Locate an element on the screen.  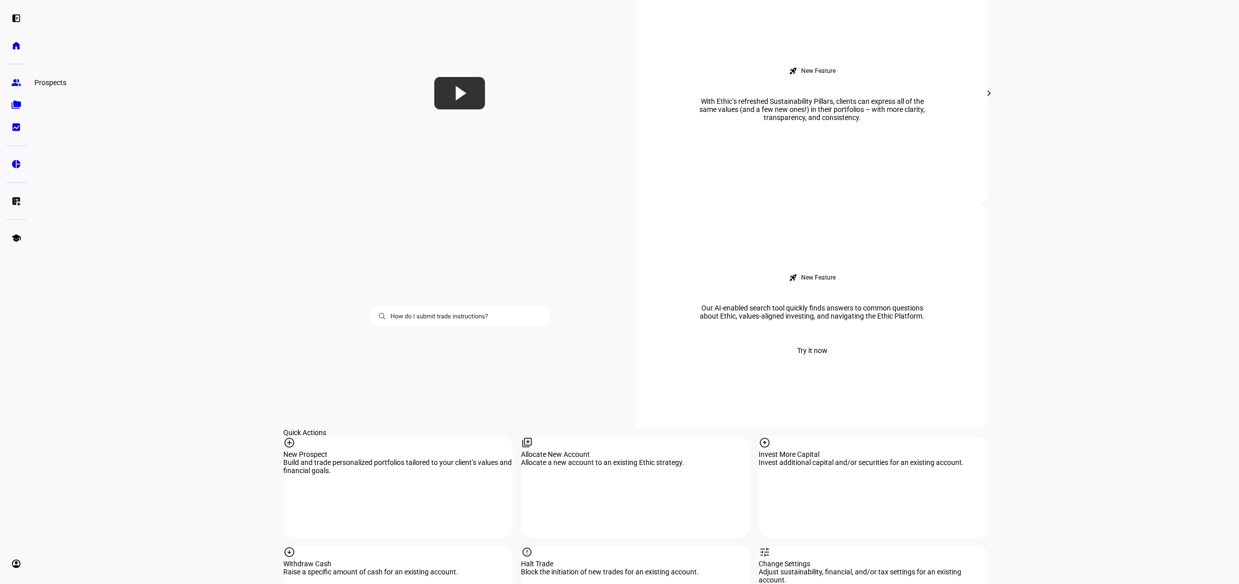
div: Invest additional capital and/or securities for an existing account. is located at coordinates (873, 462).